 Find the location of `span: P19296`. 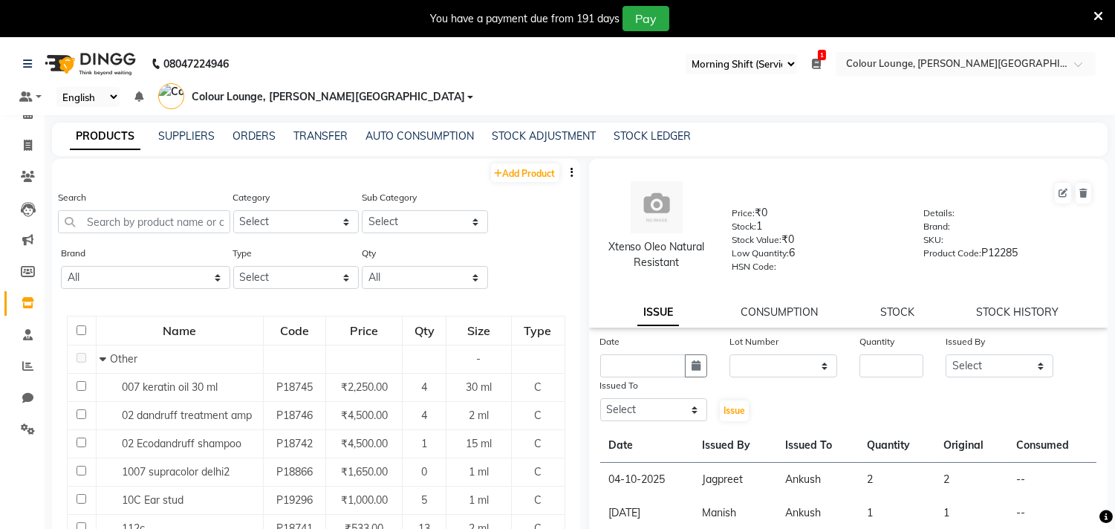

span: P19296 is located at coordinates (294, 500).